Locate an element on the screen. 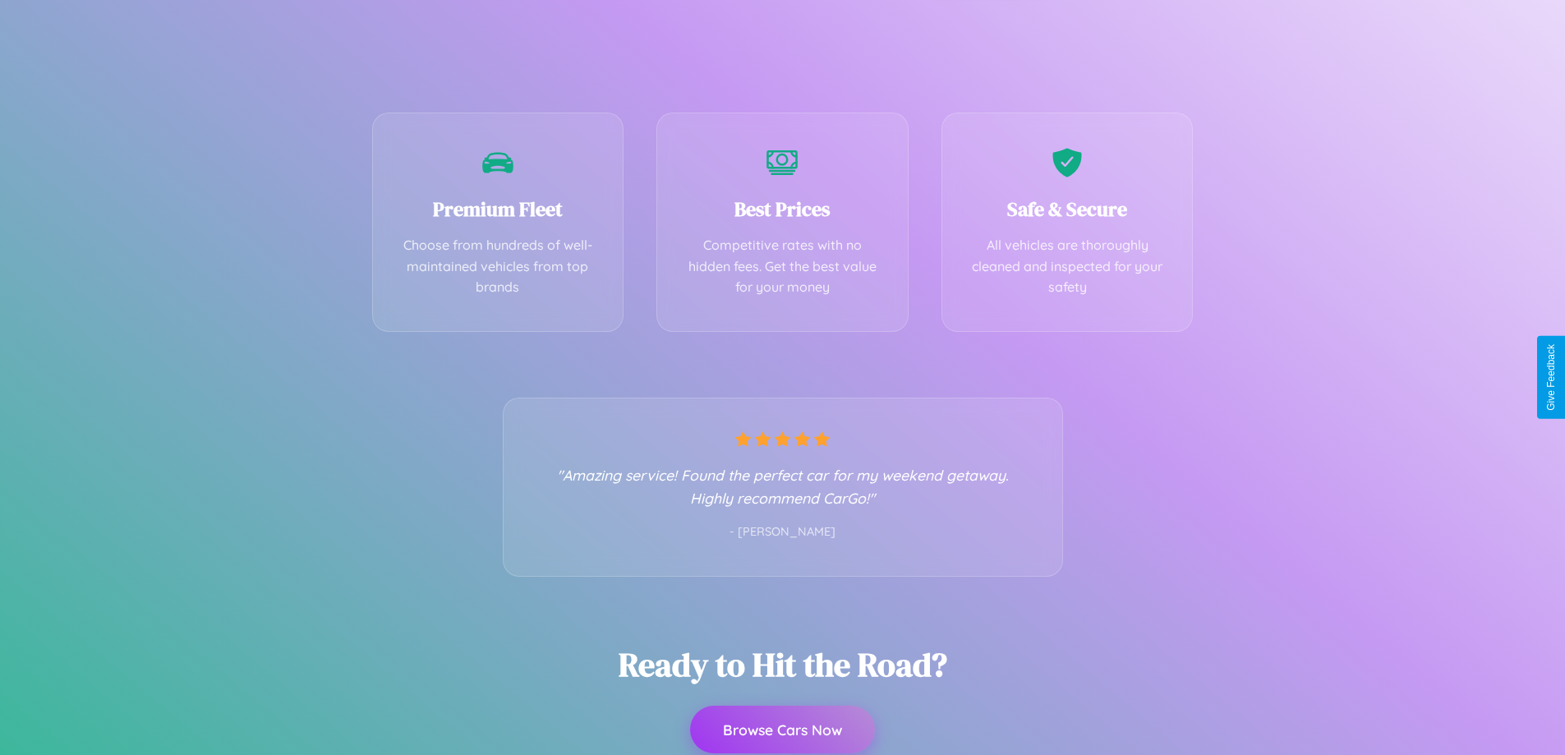  p: "Amazing service! Found the perfect car for my weekend getaway. Highly recommend CarGo!" is located at coordinates (783, 486).